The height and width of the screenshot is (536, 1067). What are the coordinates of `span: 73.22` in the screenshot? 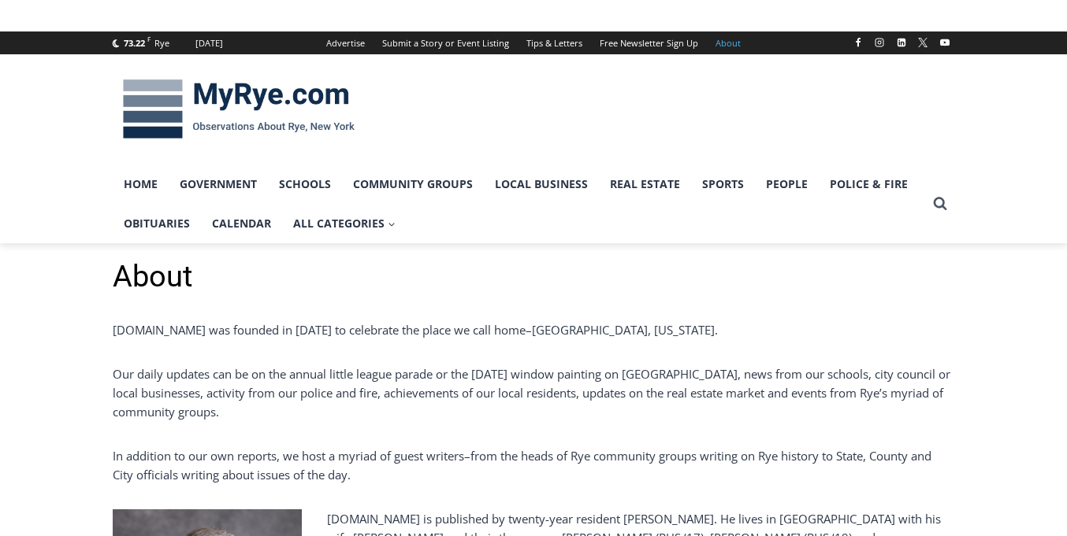 It's located at (134, 43).